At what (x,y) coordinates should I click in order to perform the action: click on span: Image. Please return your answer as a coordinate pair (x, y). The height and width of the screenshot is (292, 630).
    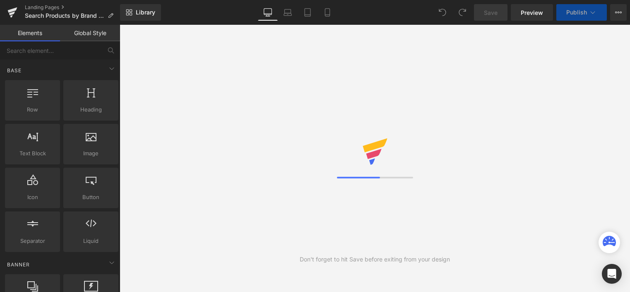
    Looking at the image, I should click on (91, 153).